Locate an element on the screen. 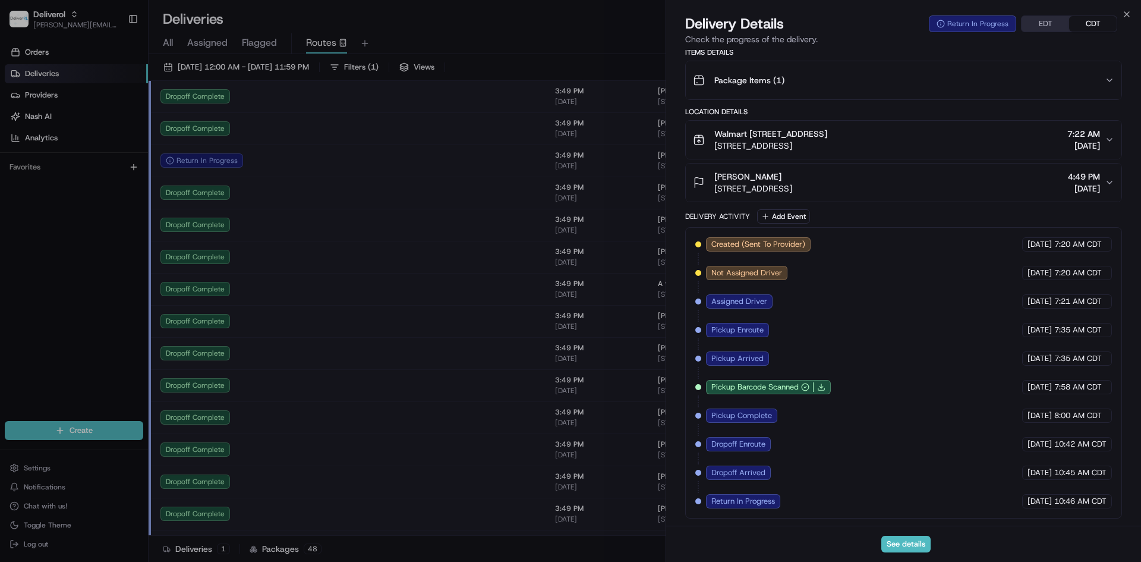 The height and width of the screenshot is (562, 1141). span: 7:22 AM is located at coordinates (1083, 134).